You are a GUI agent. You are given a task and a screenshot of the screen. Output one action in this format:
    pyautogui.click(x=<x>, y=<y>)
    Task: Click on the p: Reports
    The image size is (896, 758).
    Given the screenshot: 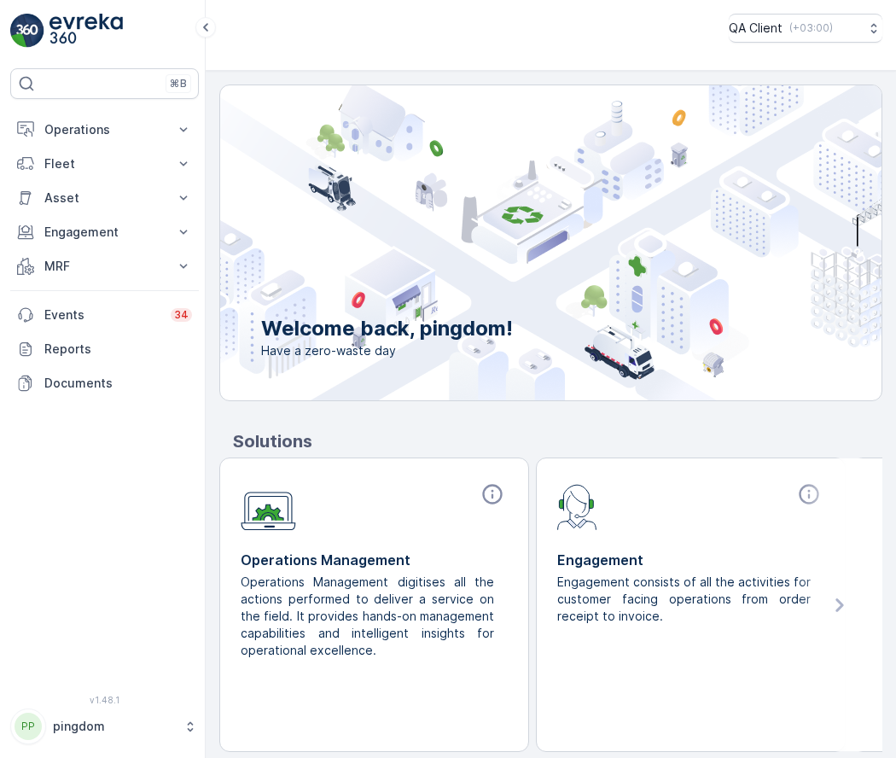 What is the action you would take?
    pyautogui.click(x=118, y=349)
    